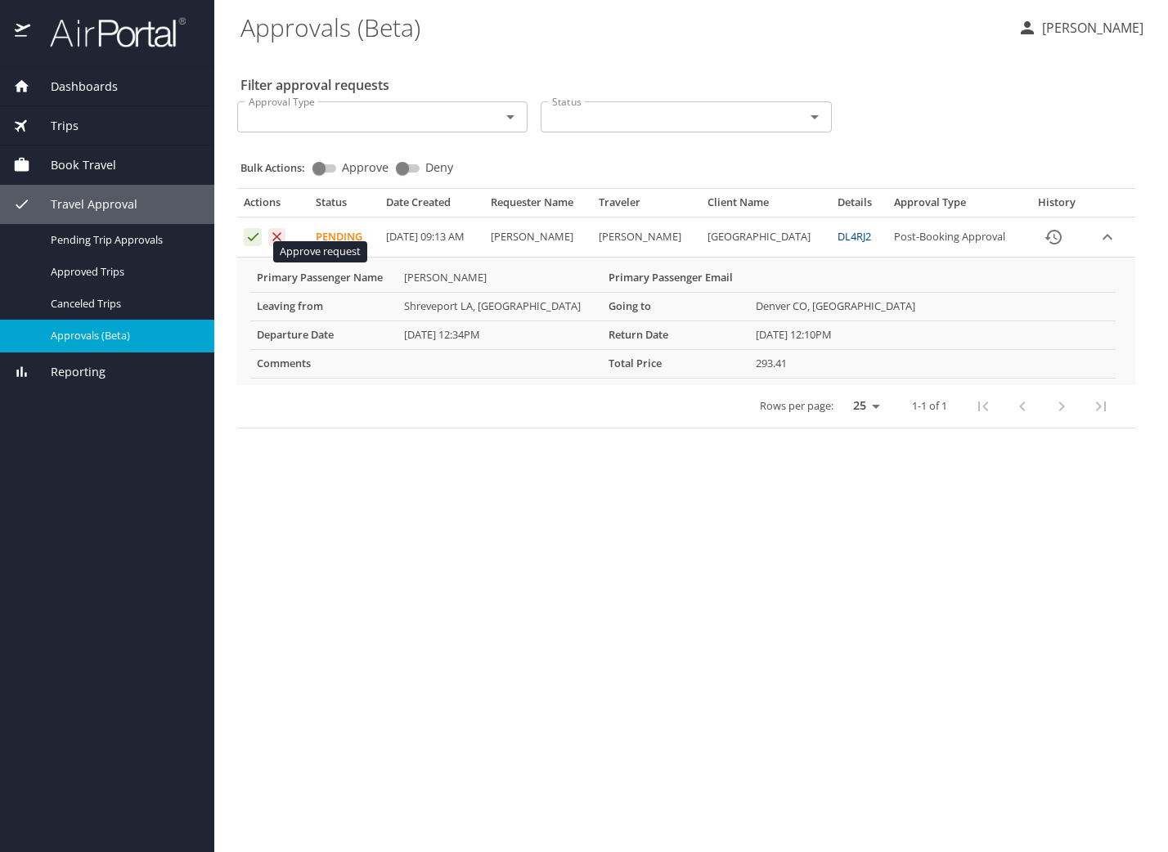  Describe the element at coordinates (324, 334) in the screenshot. I see `th: Departure Date` at that location.